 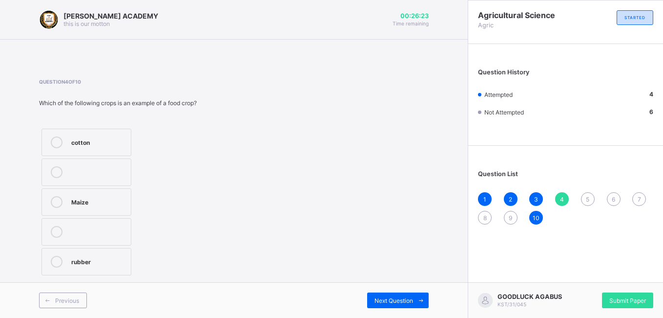 I want to click on span: Not Attempted, so click(x=504, y=112).